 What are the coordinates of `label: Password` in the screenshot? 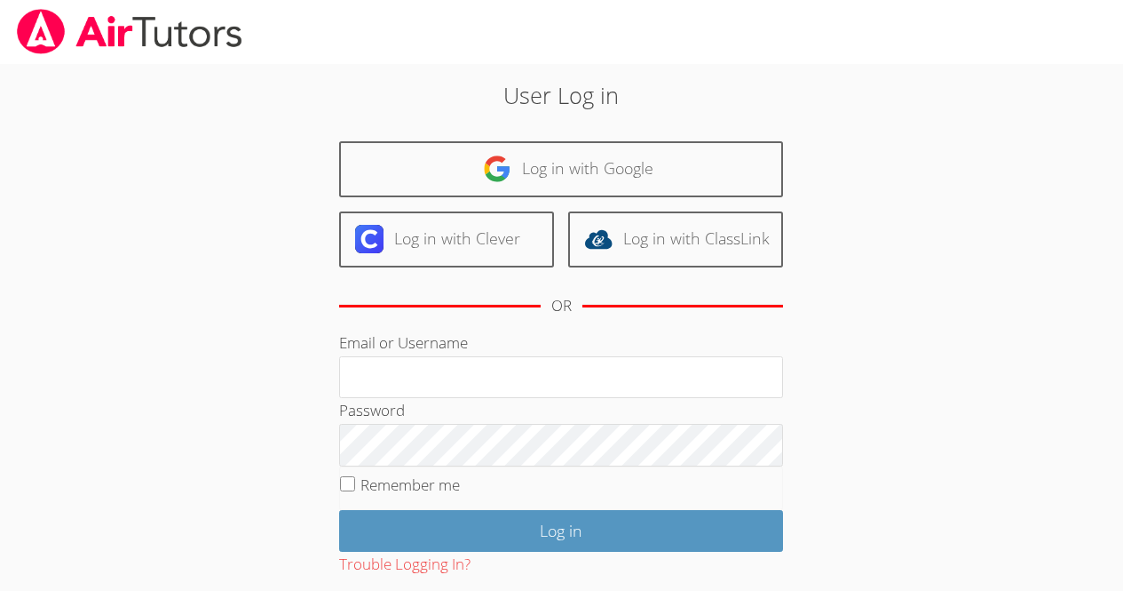 It's located at (372, 409).